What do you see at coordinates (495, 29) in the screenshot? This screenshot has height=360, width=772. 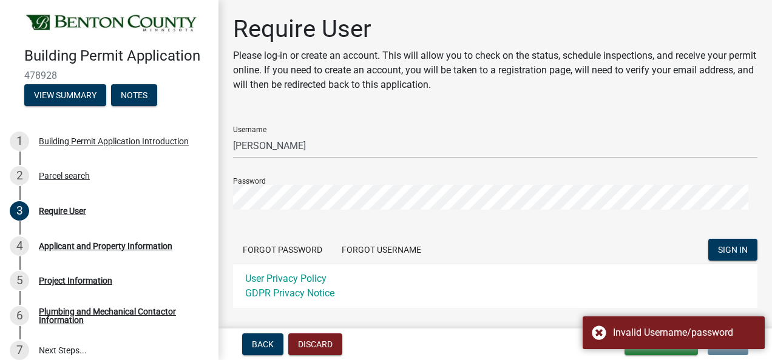 I see `h1: Require User` at bounding box center [495, 29].